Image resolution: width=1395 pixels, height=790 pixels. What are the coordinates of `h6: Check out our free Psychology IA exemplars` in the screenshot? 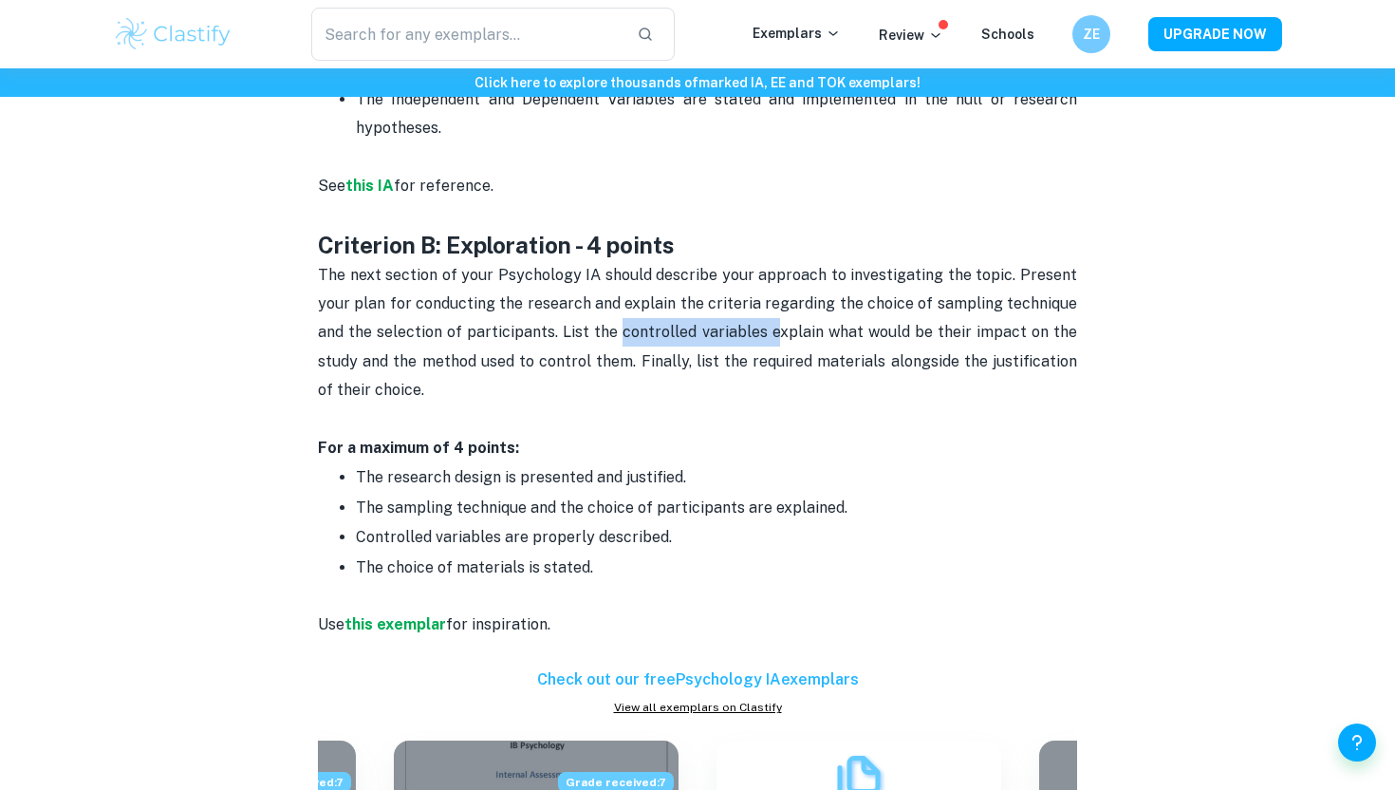 It's located at (698, 680).